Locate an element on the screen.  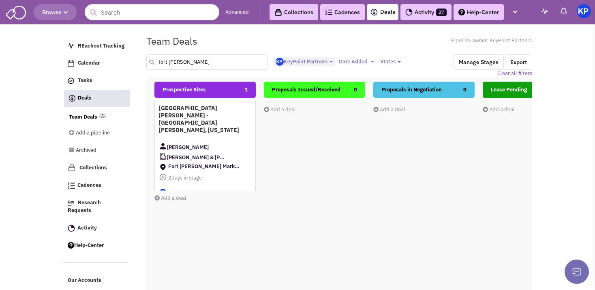
span: REachout Tracking is located at coordinates (101, 45).